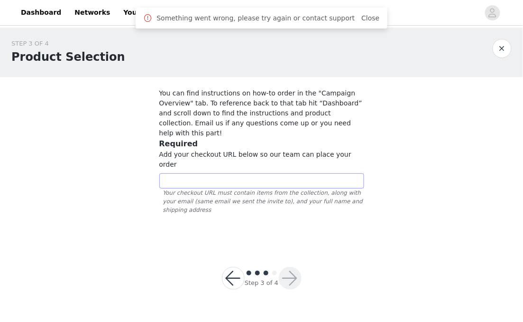 The image size is (523, 322). Describe the element at coordinates (256, 18) in the screenshot. I see `span: Something went wrong, please try again or contact support` at that location.